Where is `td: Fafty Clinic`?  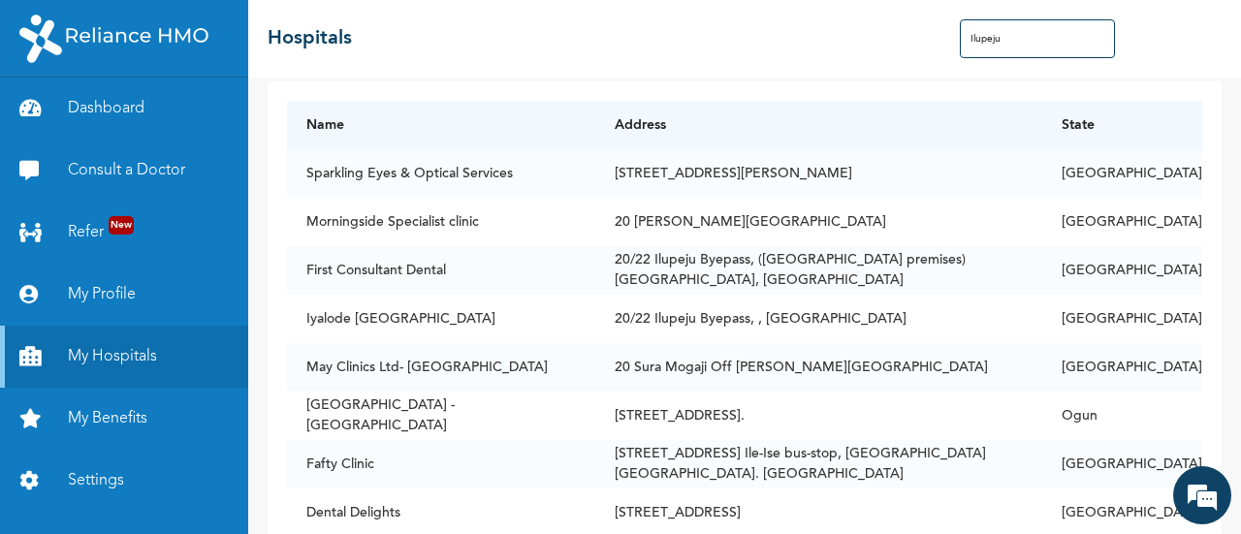 td: Fafty Clinic is located at coordinates (441, 464).